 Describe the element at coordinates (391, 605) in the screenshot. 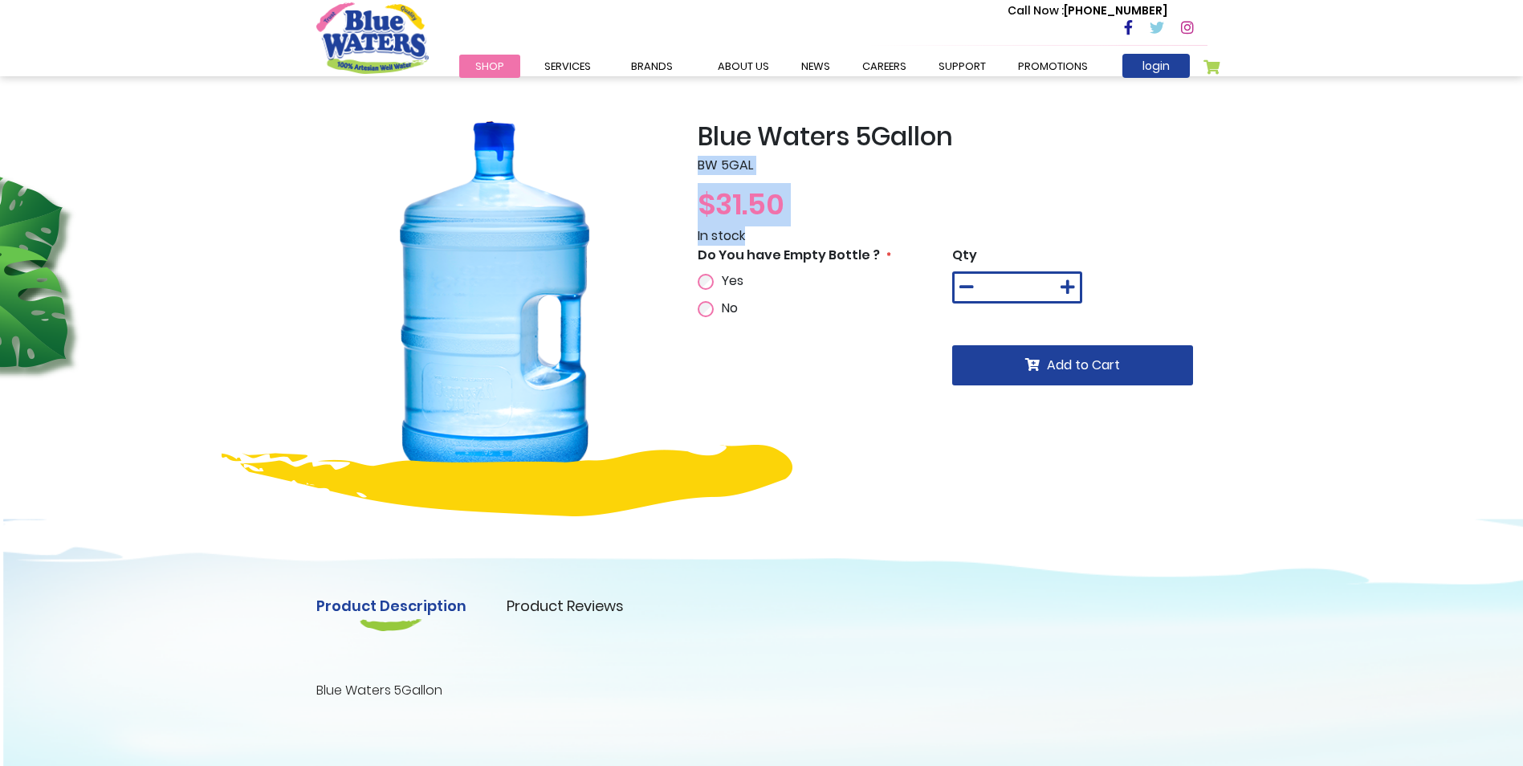

I see `a: Product Description` at that location.